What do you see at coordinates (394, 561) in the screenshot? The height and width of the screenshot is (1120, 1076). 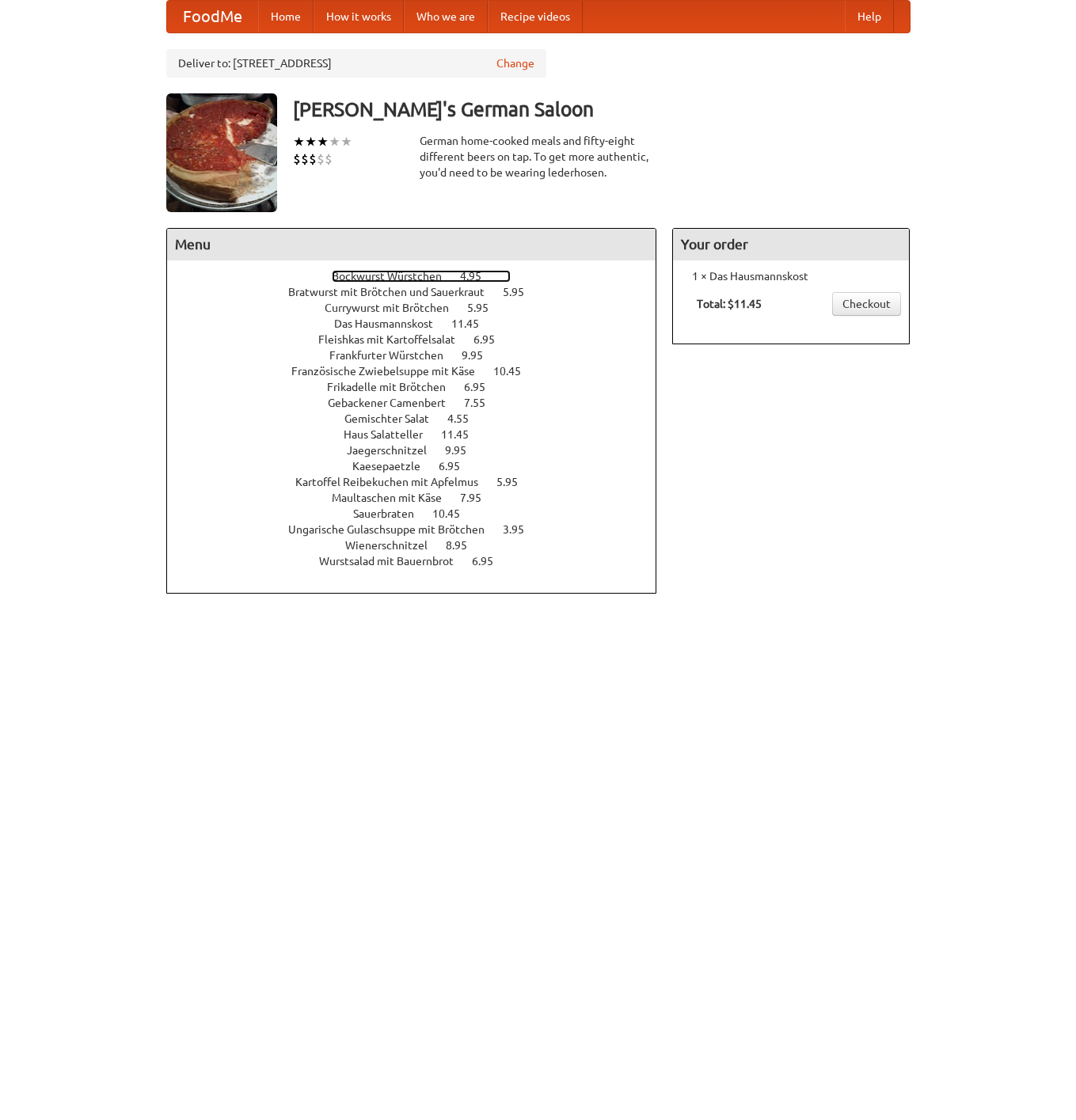 I see `span: Wurstsalad mit Bauernbrot` at bounding box center [394, 561].